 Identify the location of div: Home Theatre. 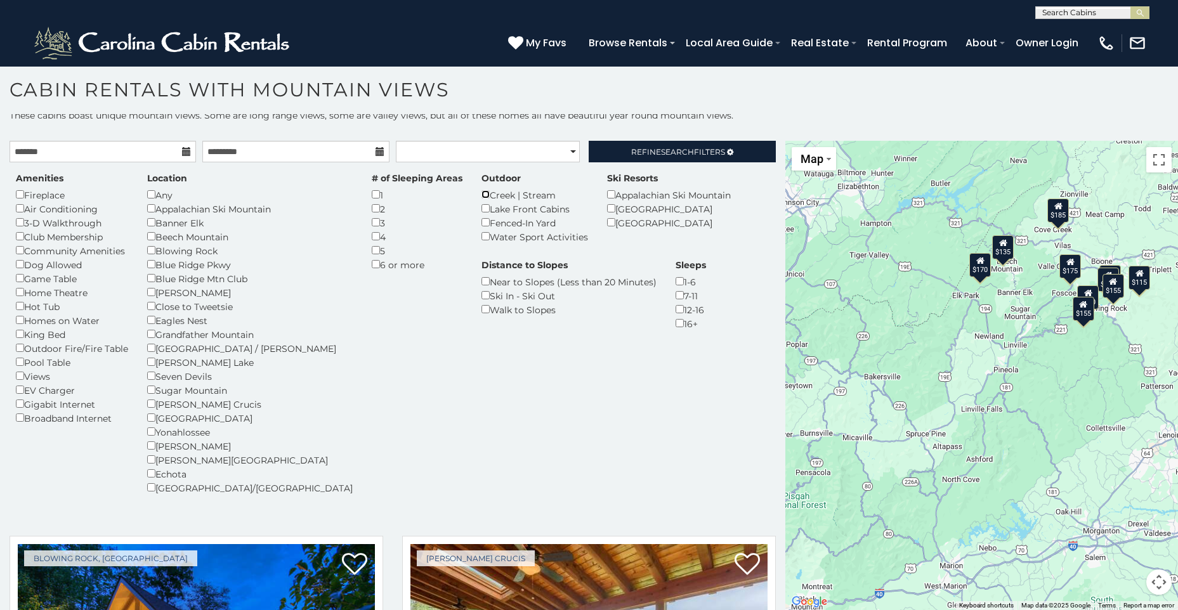
(72, 293).